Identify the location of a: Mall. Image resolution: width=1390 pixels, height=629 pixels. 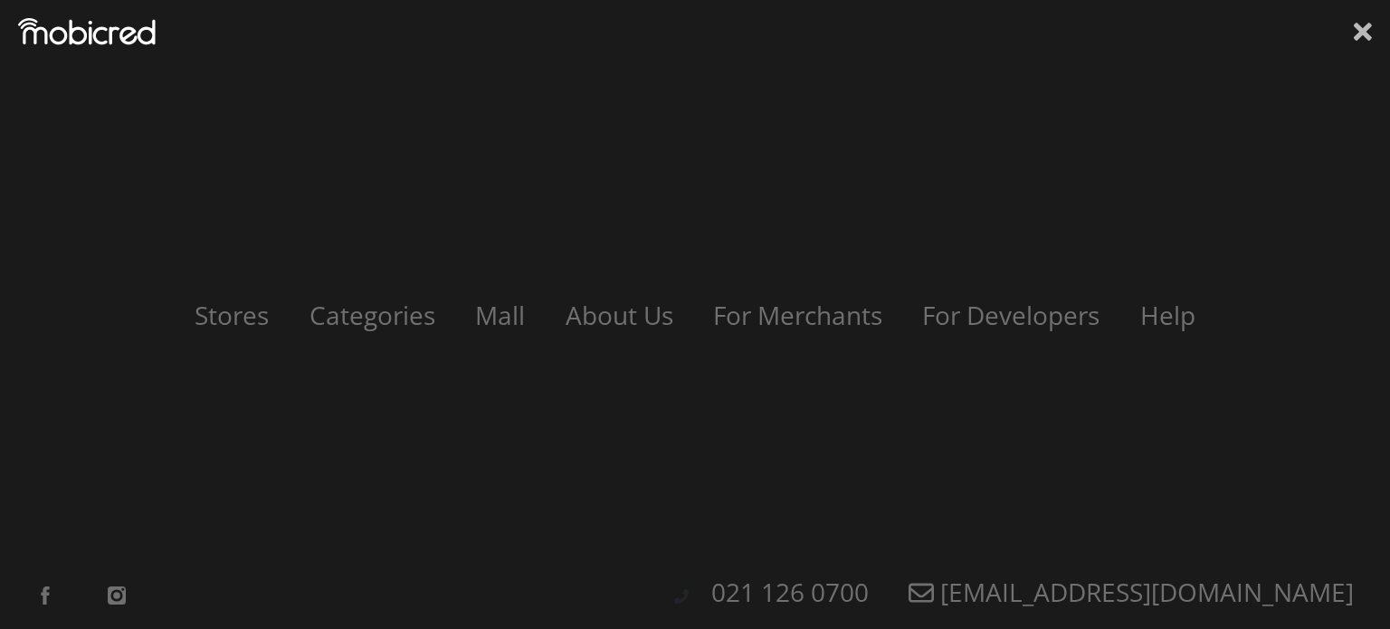
(499, 315).